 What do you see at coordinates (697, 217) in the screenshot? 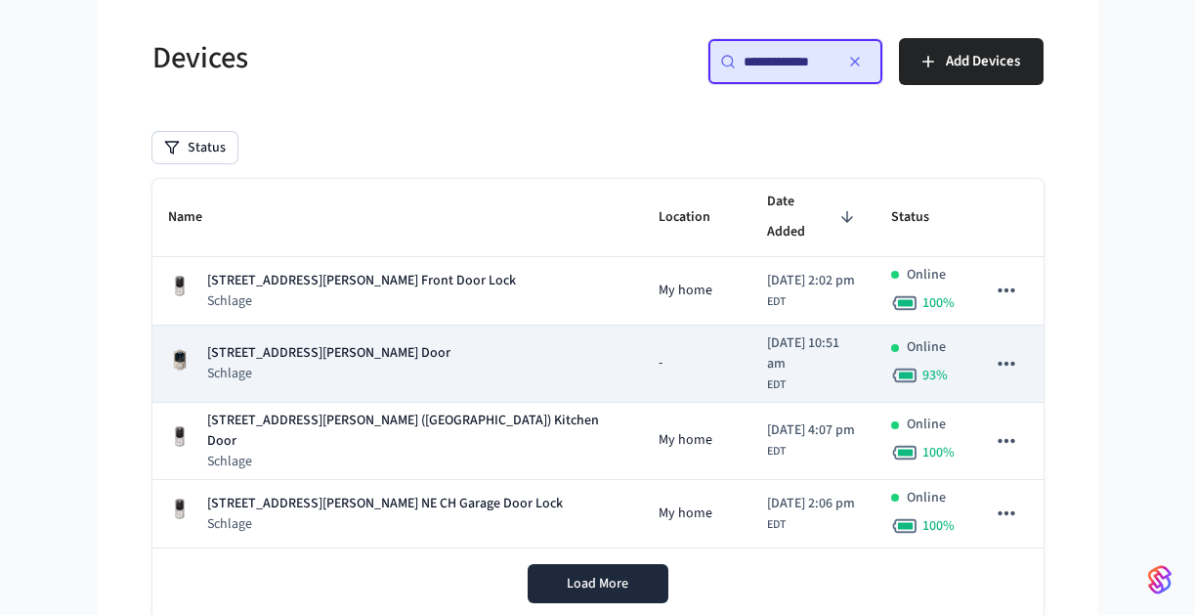
I see `span: Location` at bounding box center [697, 217].